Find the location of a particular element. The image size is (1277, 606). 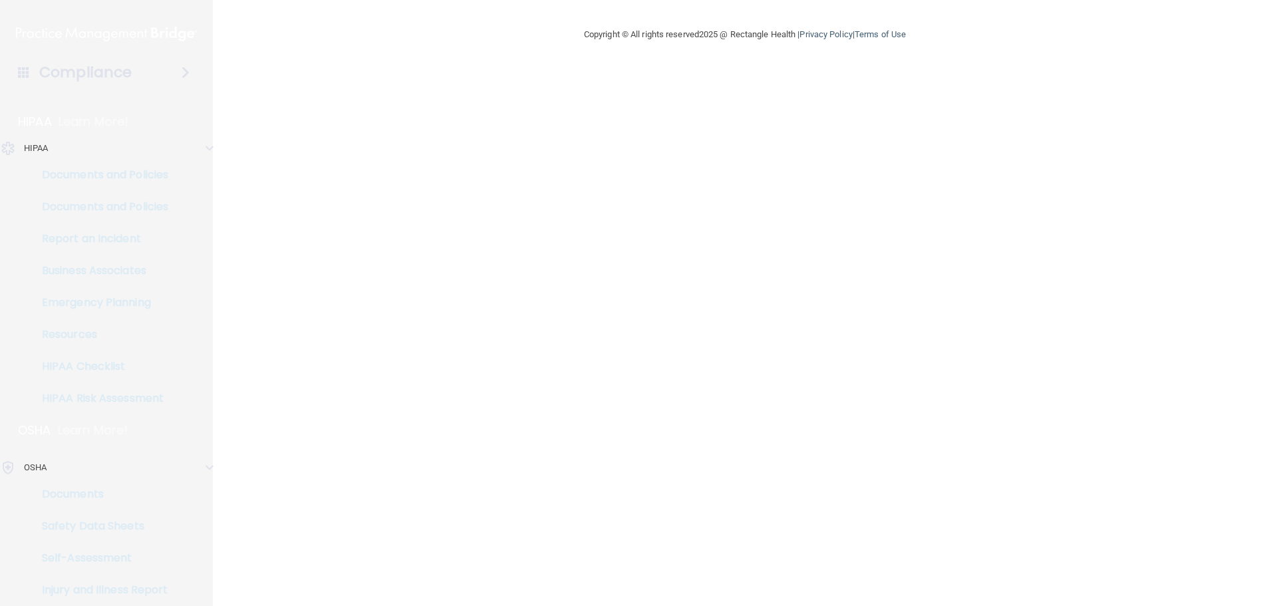

p: Emergency Planning is located at coordinates (99, 303).